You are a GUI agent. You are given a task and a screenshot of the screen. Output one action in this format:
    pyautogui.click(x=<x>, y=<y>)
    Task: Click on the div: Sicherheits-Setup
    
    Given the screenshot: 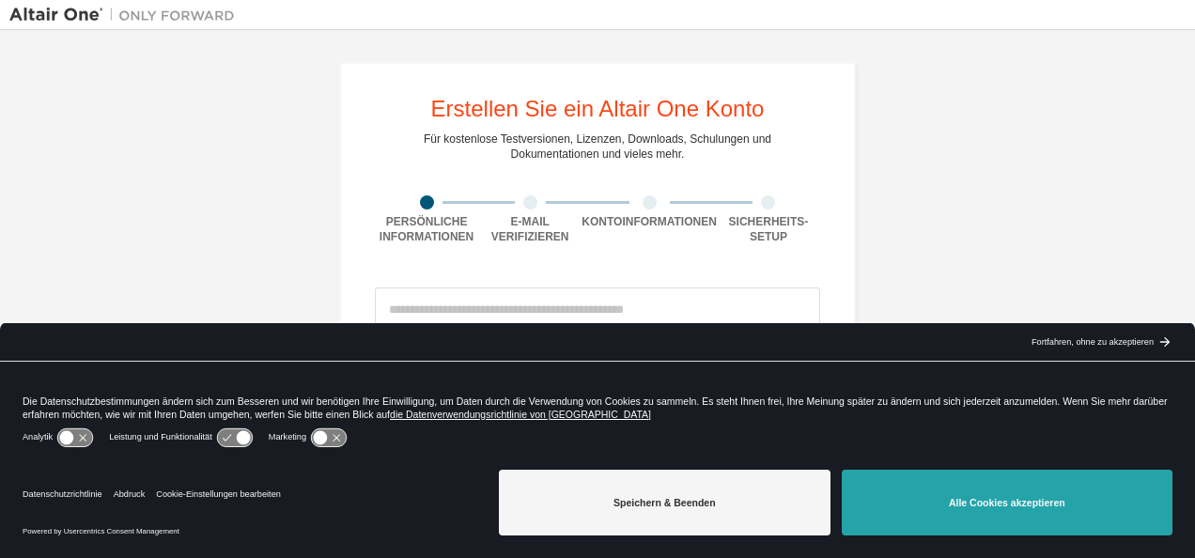 What is the action you would take?
    pyautogui.click(x=768, y=229)
    